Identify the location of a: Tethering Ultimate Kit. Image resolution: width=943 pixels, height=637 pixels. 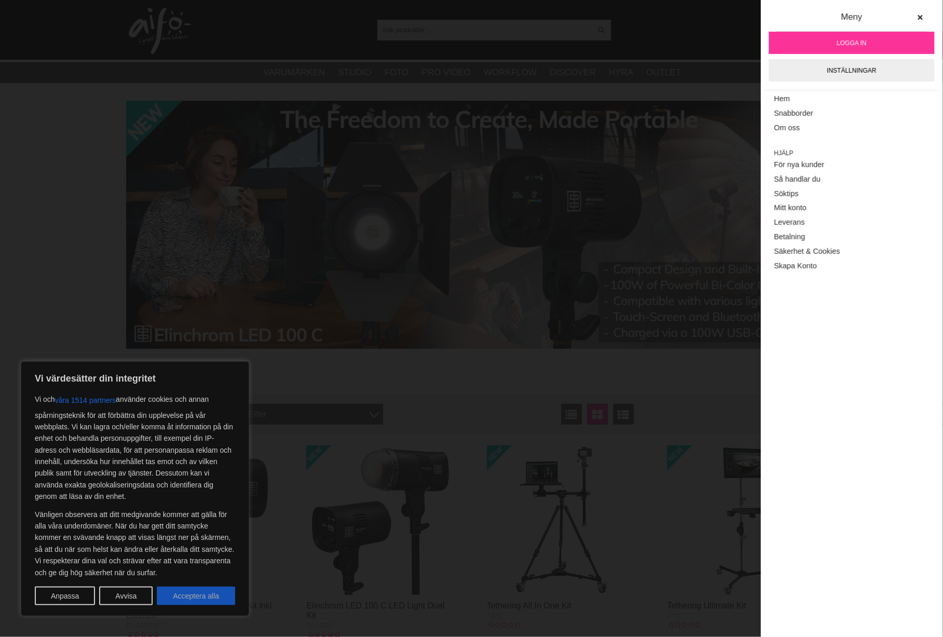
(707, 606).